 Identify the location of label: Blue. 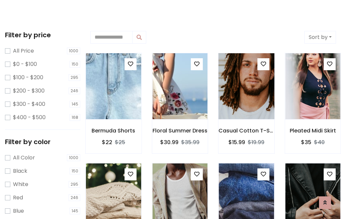
(18, 211).